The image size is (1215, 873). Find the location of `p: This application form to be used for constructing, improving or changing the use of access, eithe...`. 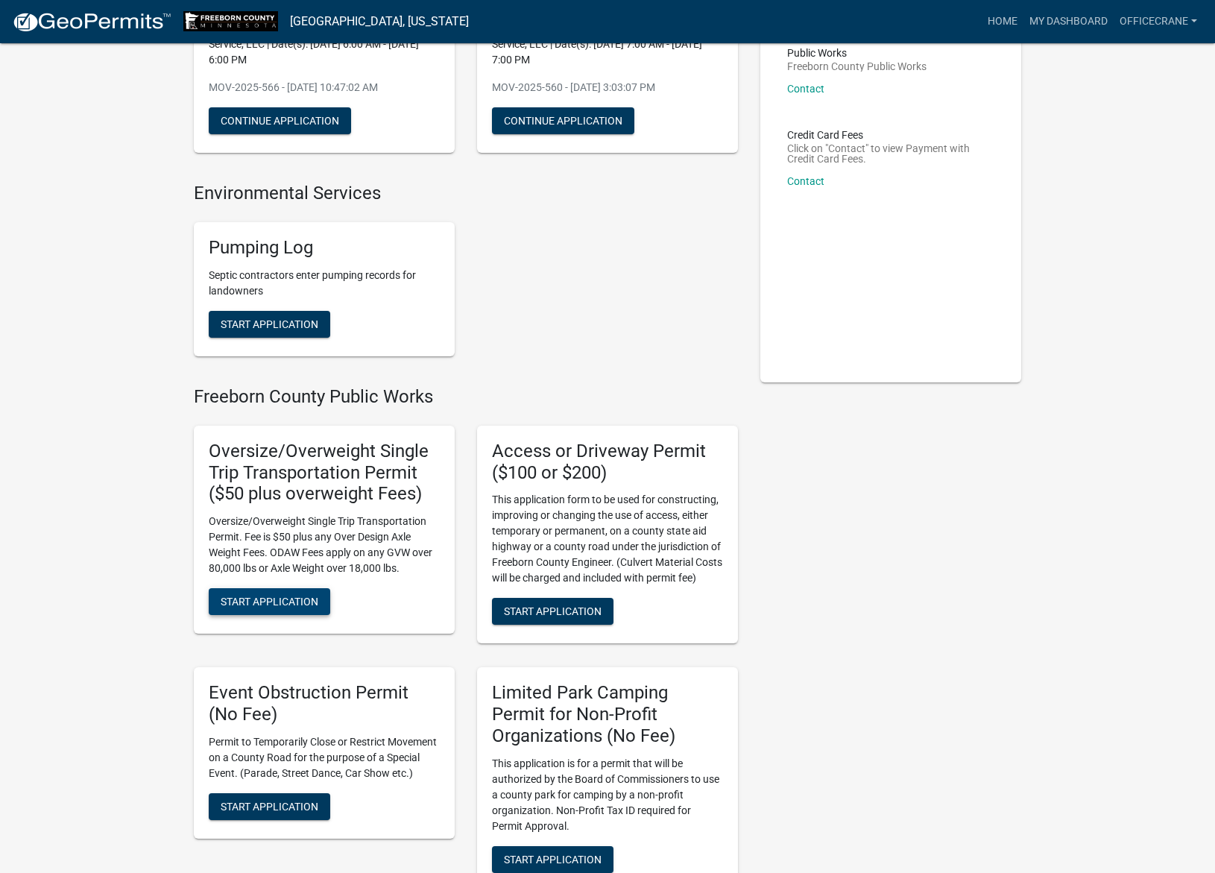

p: This application form to be used for constructing, improving or changing the use of access, eithe... is located at coordinates (608, 539).